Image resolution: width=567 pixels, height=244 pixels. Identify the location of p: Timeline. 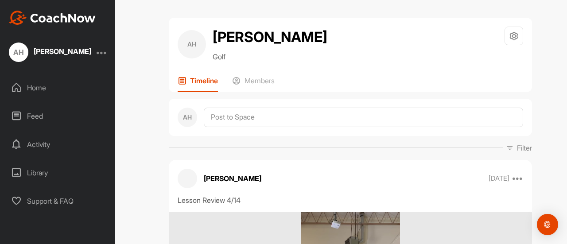
(204, 81).